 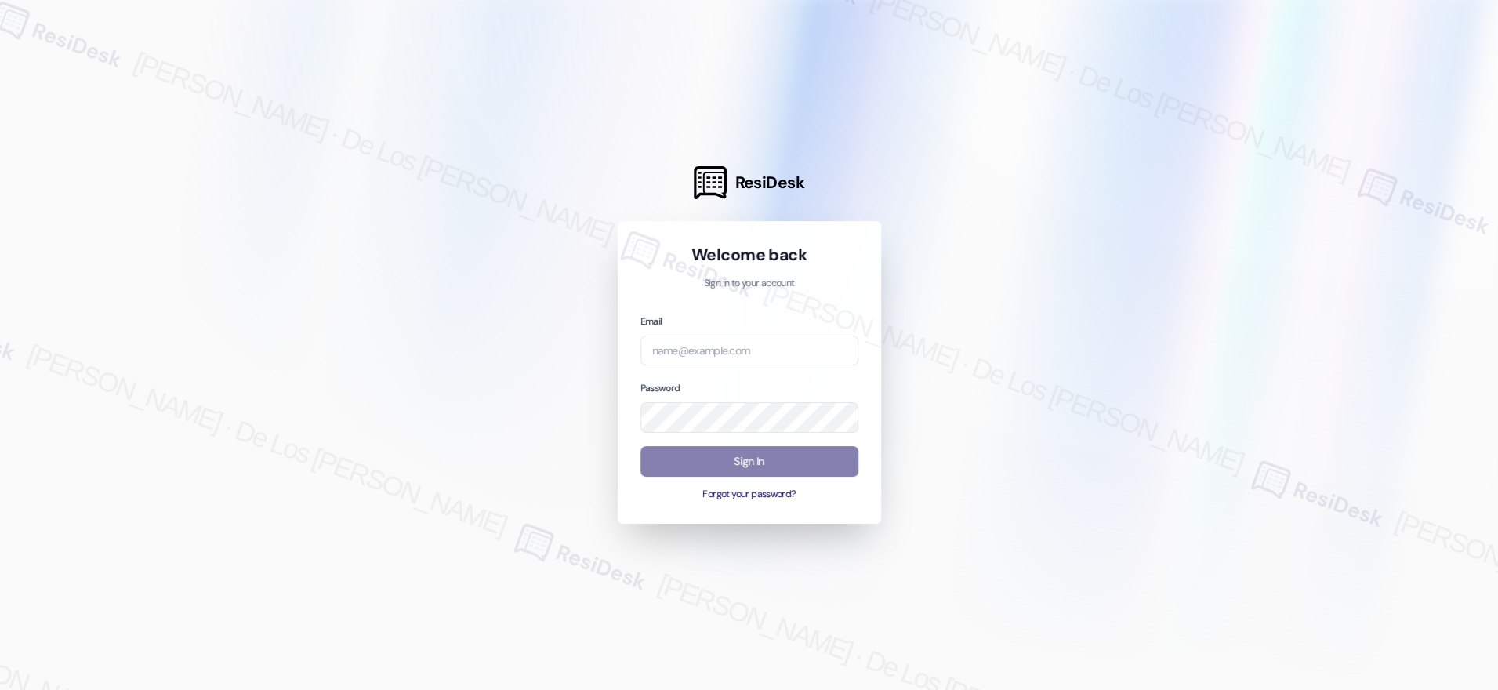 What do you see at coordinates (750, 461) in the screenshot?
I see `button: Sign In` at bounding box center [750, 461].